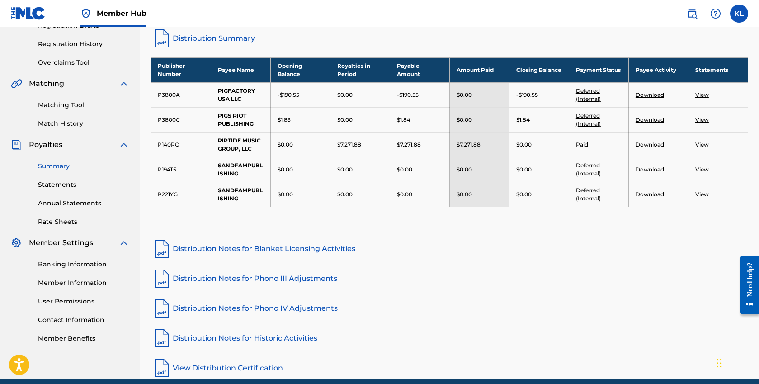 This screenshot has height=384, width=759. Describe the element at coordinates (46, 145) in the screenshot. I see `span: Royalties` at that location.